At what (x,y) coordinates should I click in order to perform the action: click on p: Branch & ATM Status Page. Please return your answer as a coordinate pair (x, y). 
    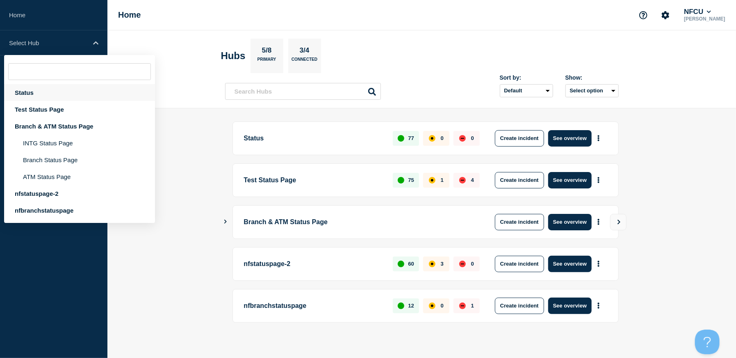
    Looking at the image, I should click on (357, 222).